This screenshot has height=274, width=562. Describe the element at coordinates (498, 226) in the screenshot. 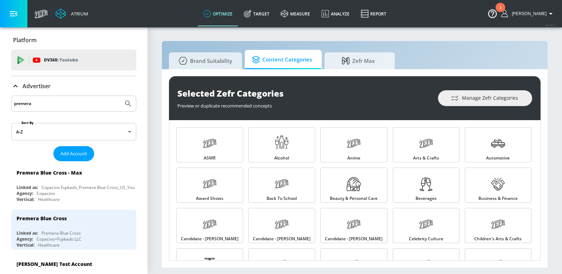

I see `a: Children's Arts & Crafts` at that location.